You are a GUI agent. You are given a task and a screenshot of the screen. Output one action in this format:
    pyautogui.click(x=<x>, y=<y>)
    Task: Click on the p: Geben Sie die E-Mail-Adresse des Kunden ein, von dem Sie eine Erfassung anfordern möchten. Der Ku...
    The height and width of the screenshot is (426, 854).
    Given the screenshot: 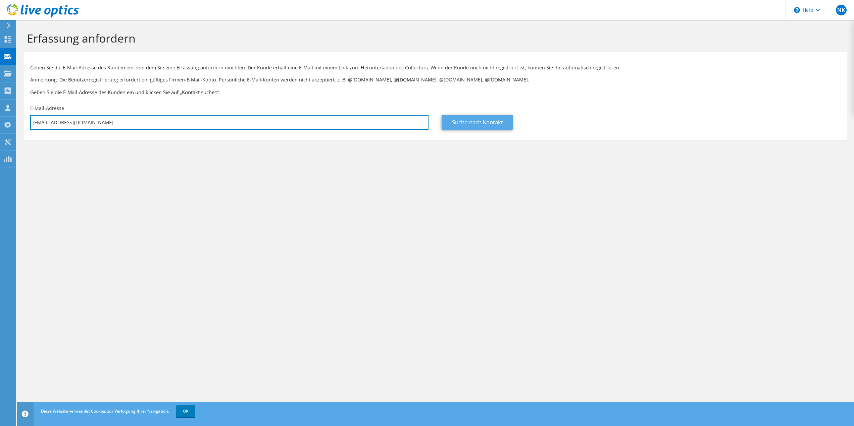 What is the action you would take?
    pyautogui.click(x=435, y=68)
    